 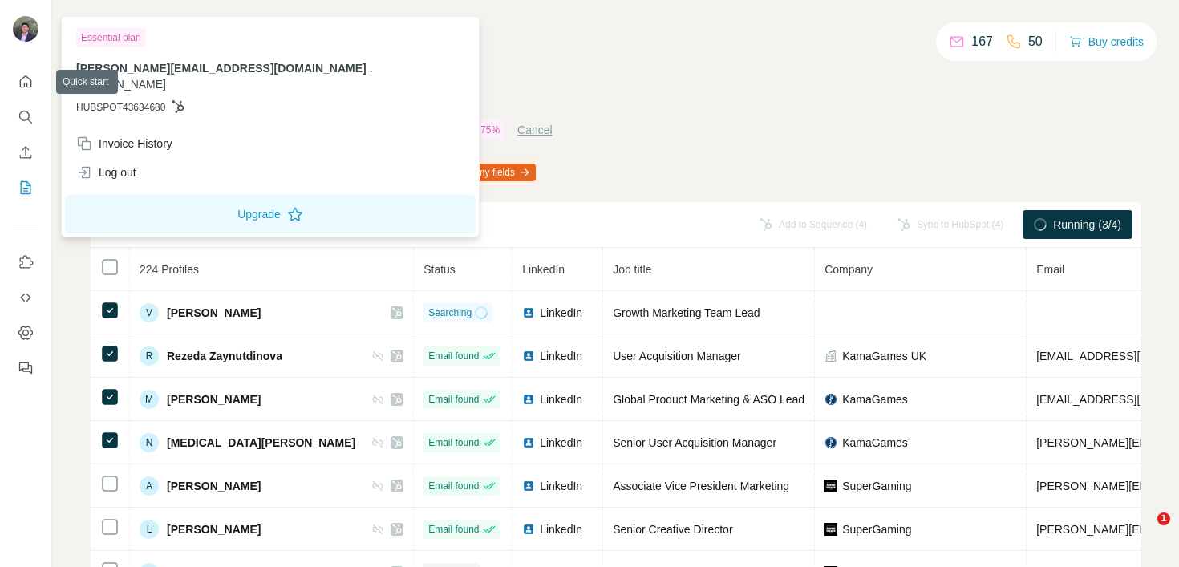 What do you see at coordinates (981, 42) in the screenshot?
I see `p: 167` at bounding box center [981, 42].